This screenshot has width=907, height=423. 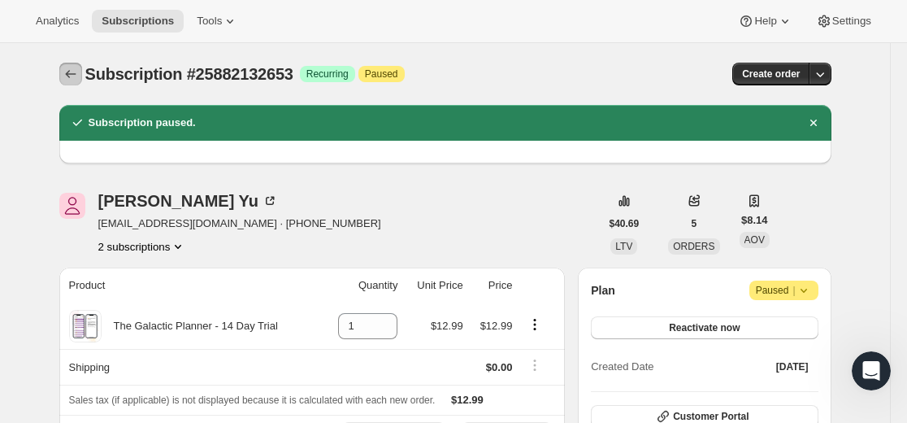 What do you see at coordinates (844, 21) in the screenshot?
I see `button: Settings` at bounding box center [844, 21].